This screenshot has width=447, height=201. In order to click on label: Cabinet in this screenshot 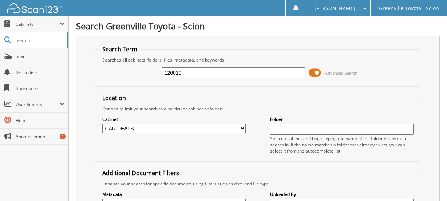, I will do `click(174, 119)`.